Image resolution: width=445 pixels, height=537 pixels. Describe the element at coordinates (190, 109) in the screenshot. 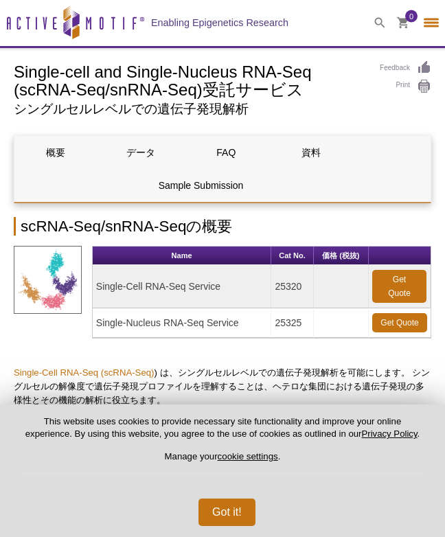

I see `h2: シングルセルレベルでの遺伝子発現解析` at that location.